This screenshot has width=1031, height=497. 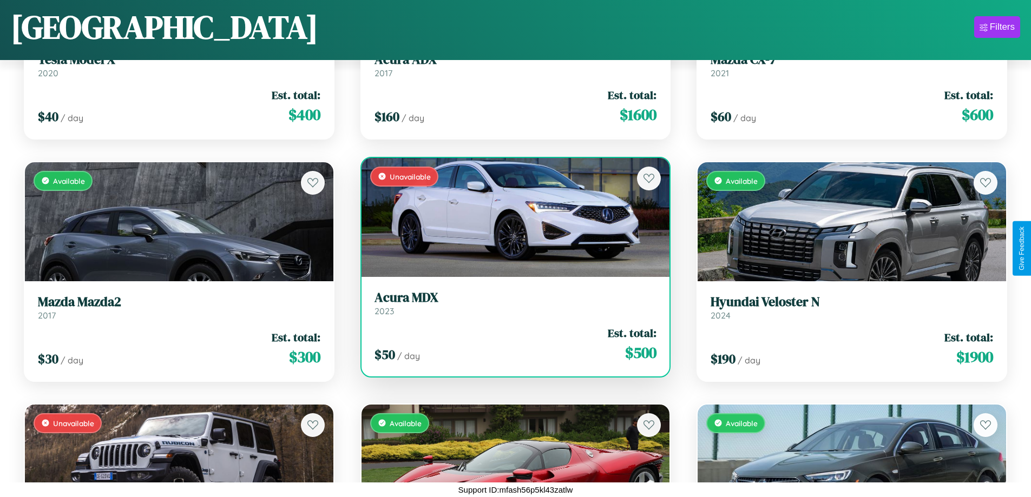 I want to click on span: $ 1600, so click(x=638, y=115).